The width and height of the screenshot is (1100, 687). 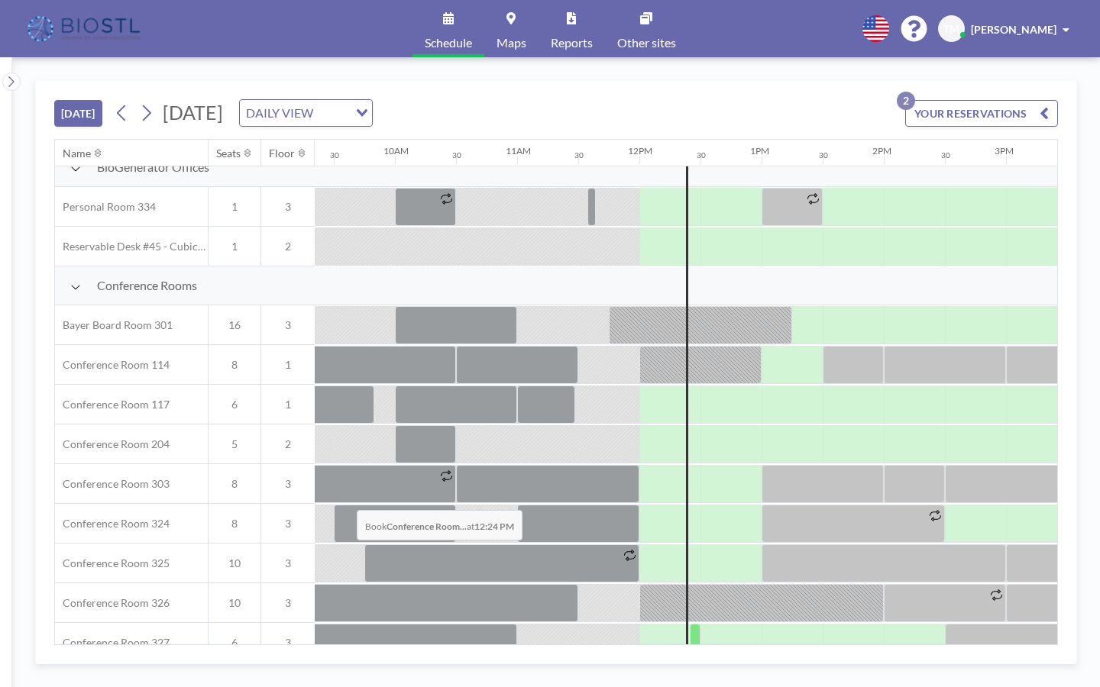 I want to click on b: Conference Room..., so click(x=426, y=526).